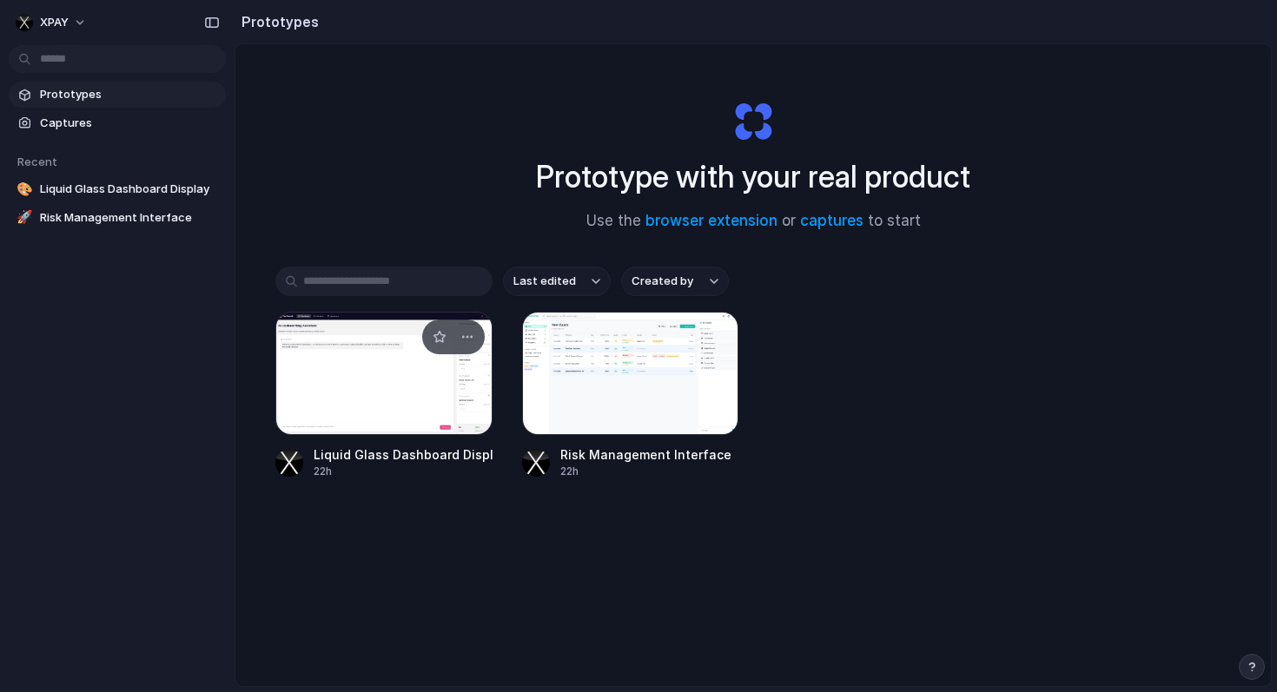 The height and width of the screenshot is (692, 1277). Describe the element at coordinates (52, 23) in the screenshot. I see `button: XPAY` at that location.